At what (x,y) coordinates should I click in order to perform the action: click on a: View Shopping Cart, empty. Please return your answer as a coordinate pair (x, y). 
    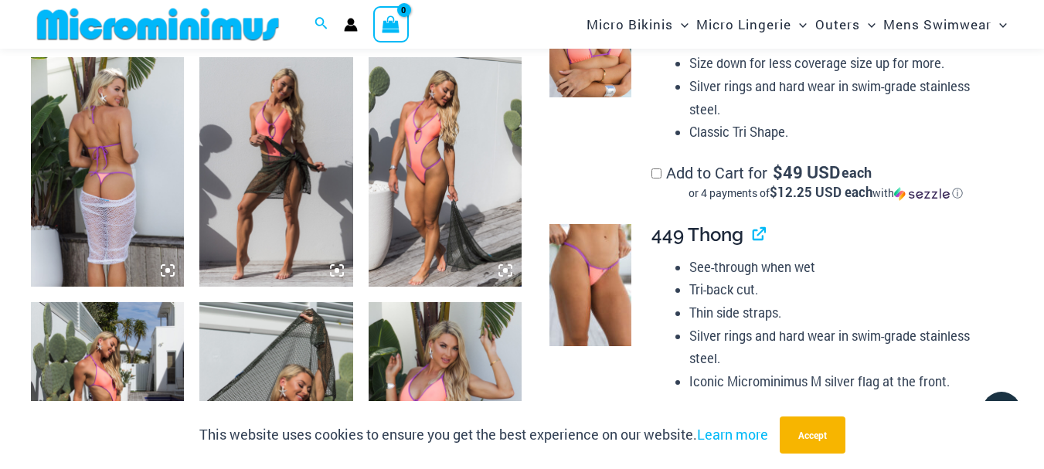
    Looking at the image, I should click on (391, 24).